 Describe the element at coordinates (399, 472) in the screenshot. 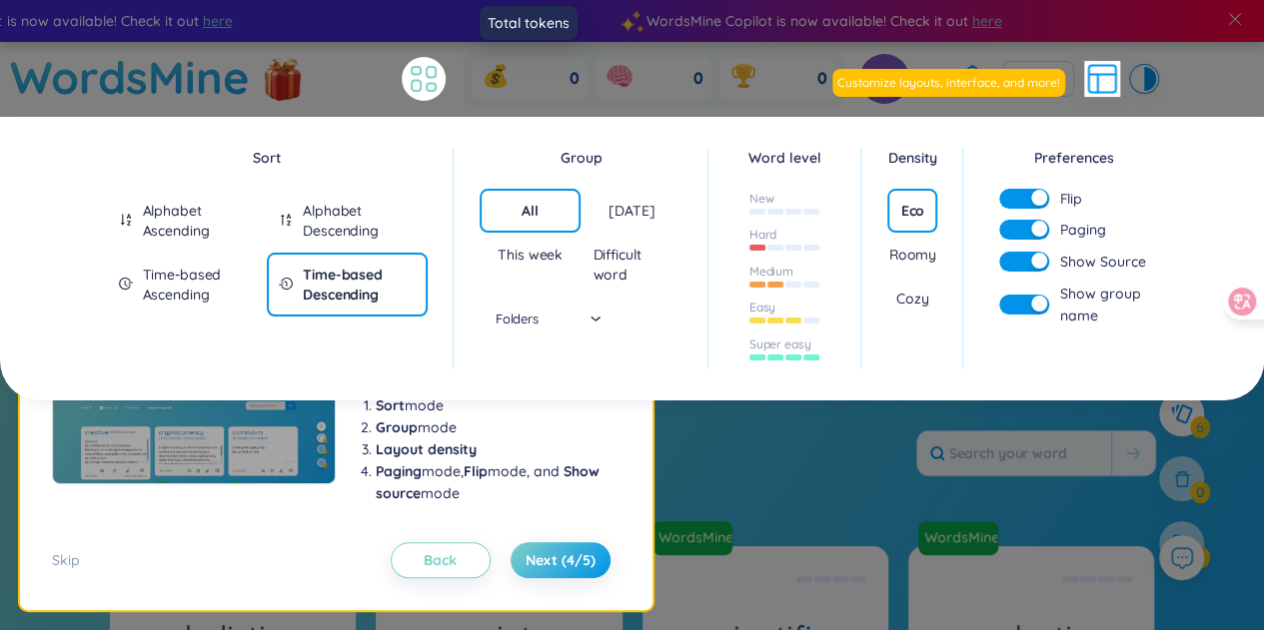

I see `b: Paging` at that location.